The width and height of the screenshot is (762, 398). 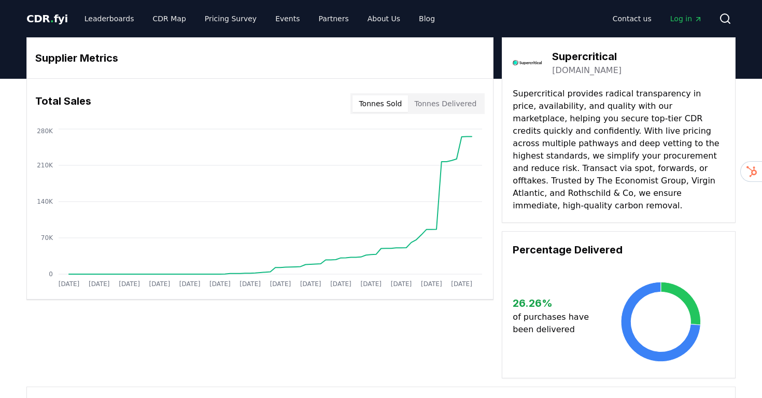 What do you see at coordinates (169, 19) in the screenshot?
I see `a: CDR Map` at bounding box center [169, 19].